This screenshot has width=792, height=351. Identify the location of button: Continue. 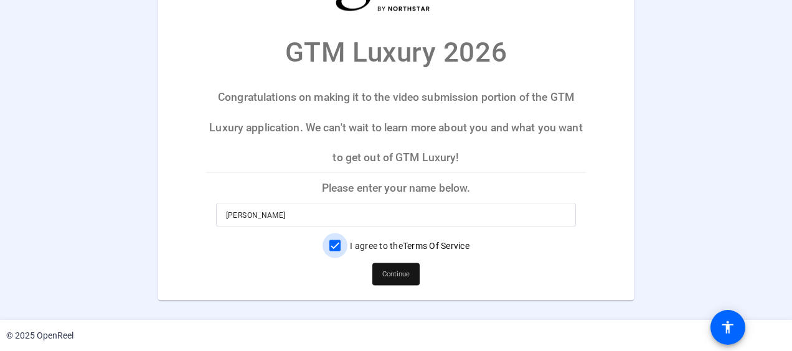
(396, 274).